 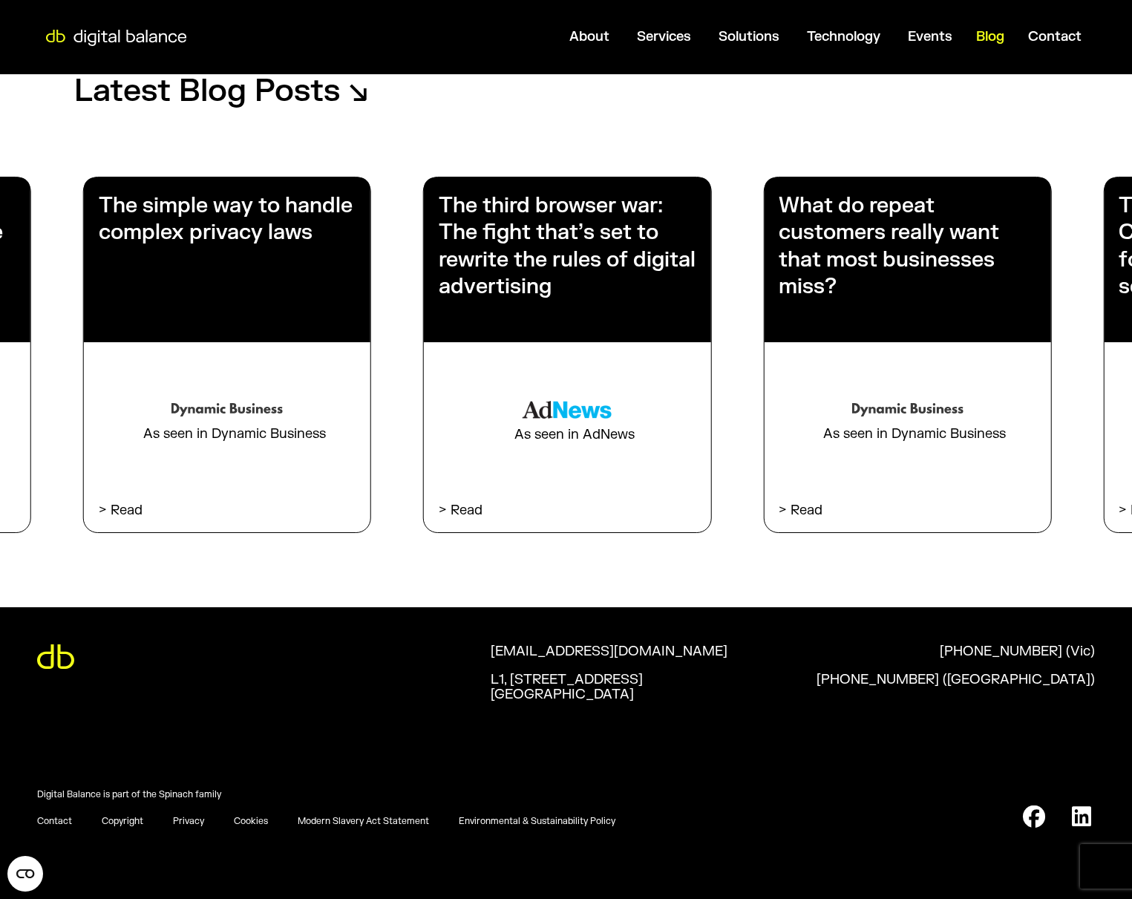 What do you see at coordinates (907, 355) in the screenshot?
I see `a: What do repeat customers really want that most businesses miss? As seen in Dynamic Business > Read` at bounding box center [907, 355].